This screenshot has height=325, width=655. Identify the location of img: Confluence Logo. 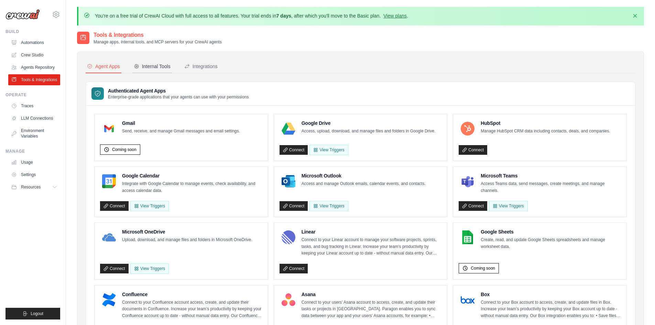
(109, 300).